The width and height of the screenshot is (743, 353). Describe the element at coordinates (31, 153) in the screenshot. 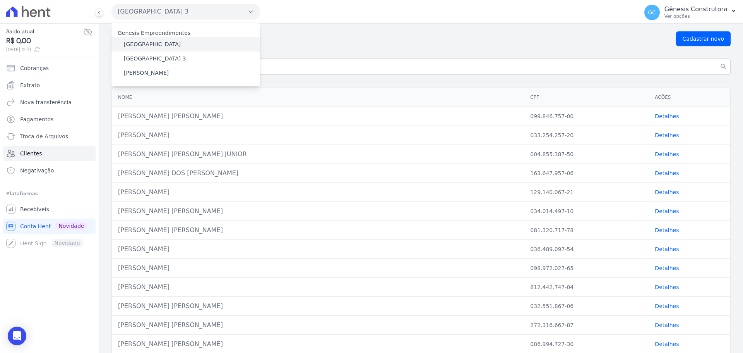

I see `span: Clientes` at that location.